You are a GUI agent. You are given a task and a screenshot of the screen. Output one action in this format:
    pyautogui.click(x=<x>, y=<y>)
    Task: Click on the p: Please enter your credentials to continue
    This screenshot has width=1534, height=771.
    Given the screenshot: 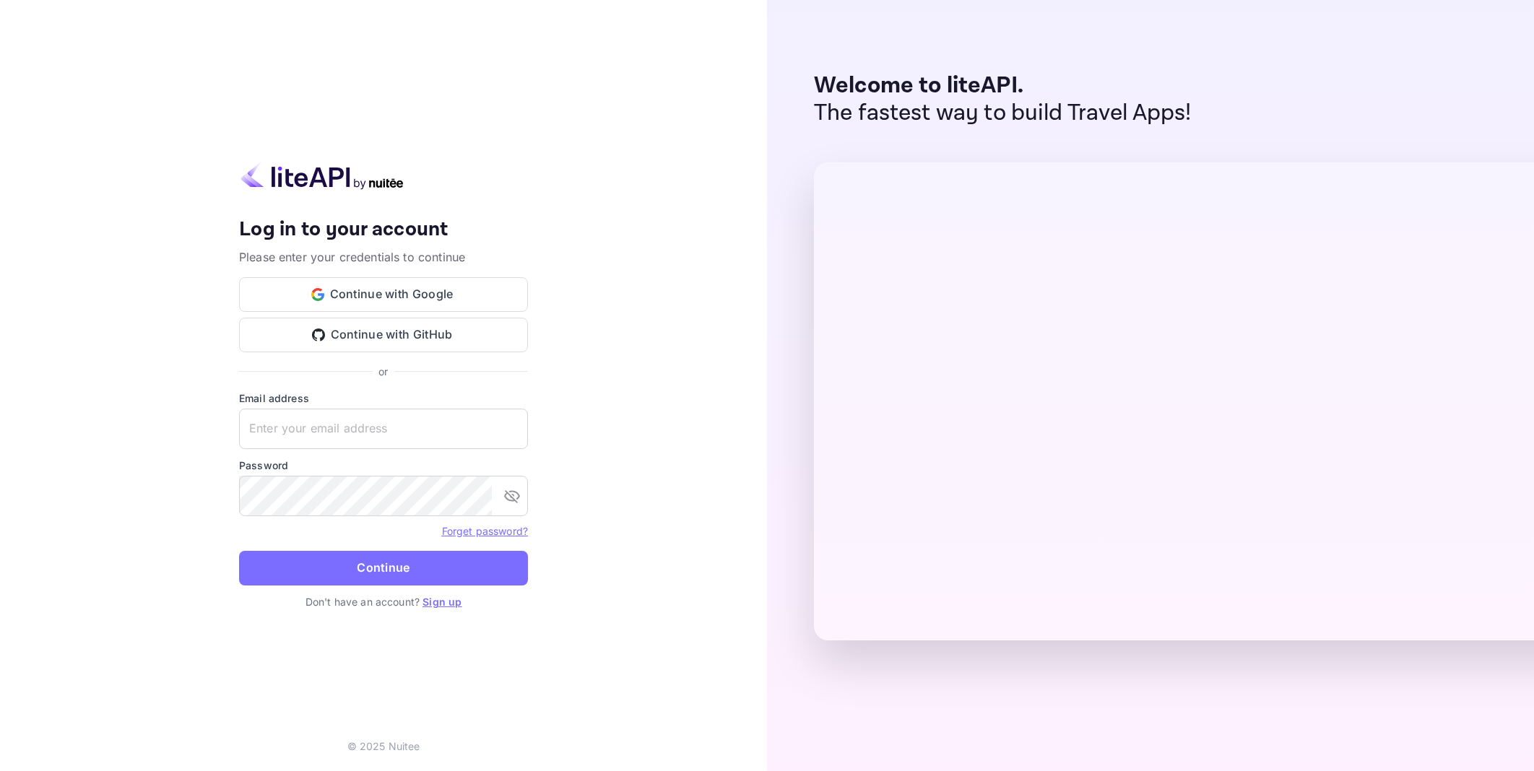 What is the action you would take?
    pyautogui.click(x=383, y=257)
    